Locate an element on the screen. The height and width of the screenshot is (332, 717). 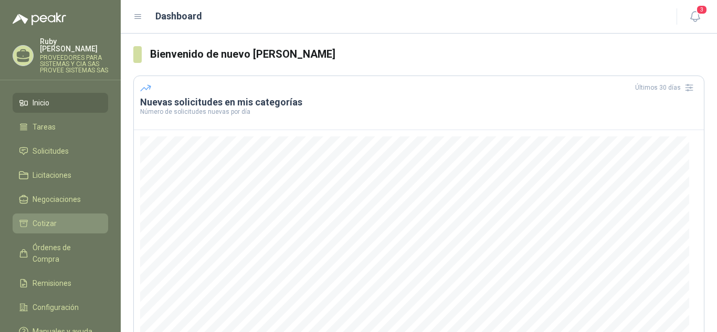
span: Cotizar is located at coordinates (45, 224).